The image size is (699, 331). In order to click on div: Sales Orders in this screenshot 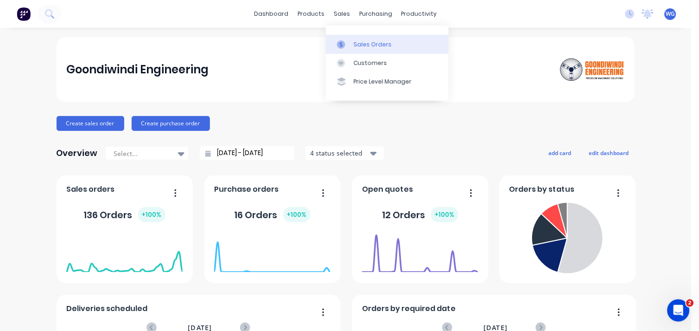, I will do `click(373, 45)`.